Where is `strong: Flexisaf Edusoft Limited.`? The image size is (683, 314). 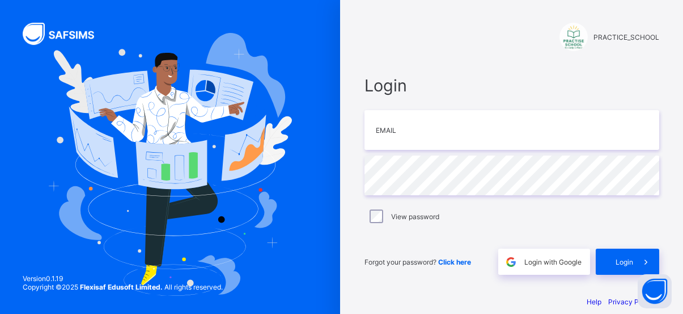
strong: Flexisaf Edusoft Limited. is located at coordinates (121, 286).